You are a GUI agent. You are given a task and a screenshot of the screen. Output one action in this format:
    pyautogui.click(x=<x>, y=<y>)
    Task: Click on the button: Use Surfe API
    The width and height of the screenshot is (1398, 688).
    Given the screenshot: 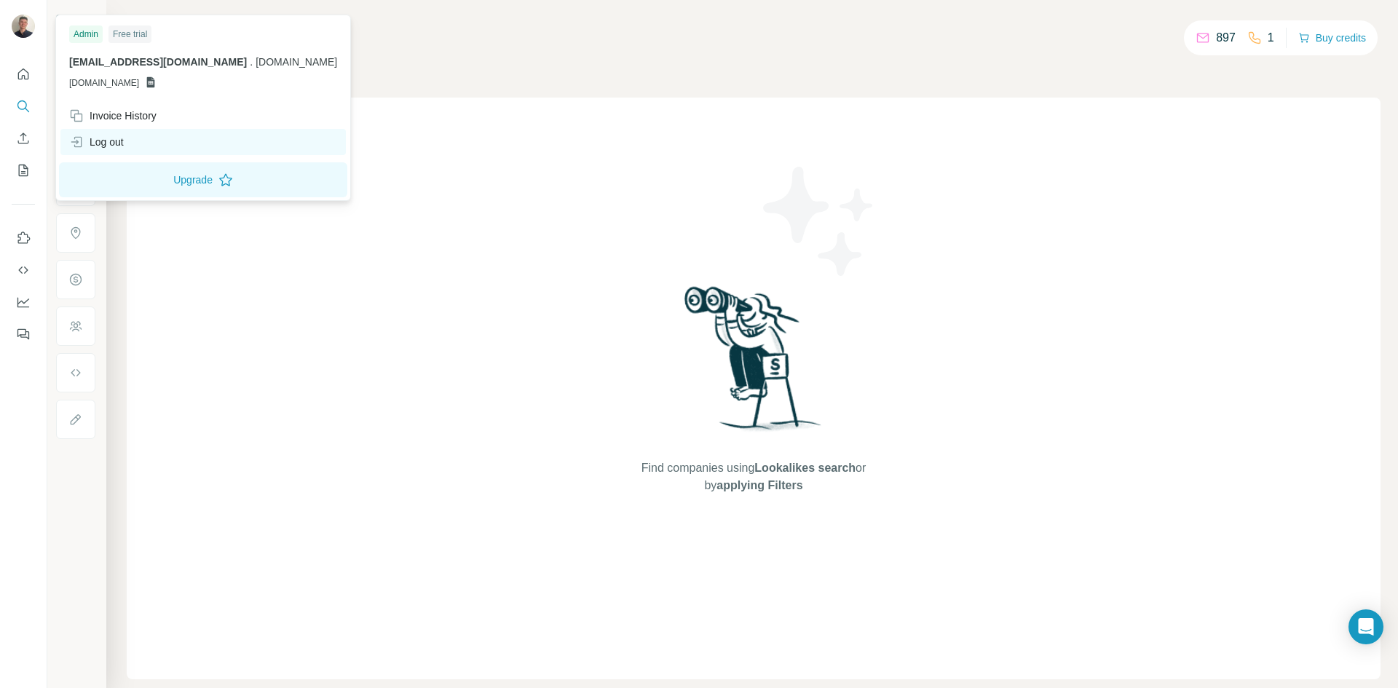 What is the action you would take?
    pyautogui.click(x=23, y=270)
    